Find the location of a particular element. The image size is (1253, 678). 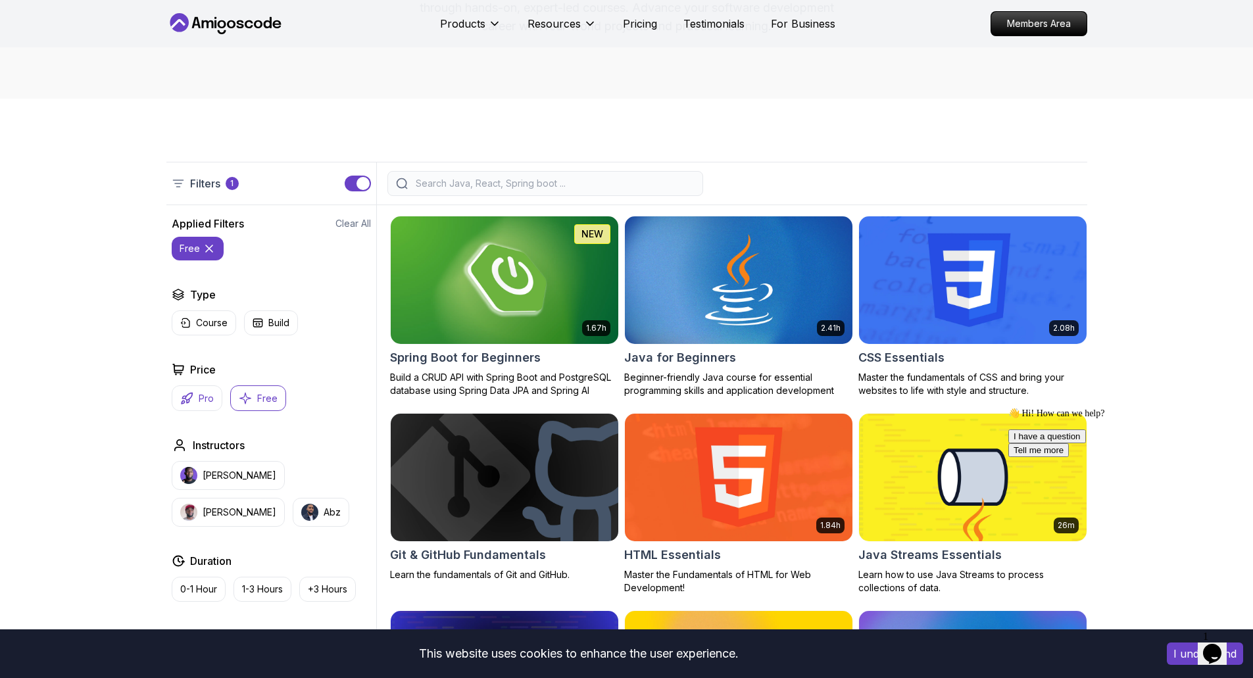

button: 1-3 Hours is located at coordinates (262, 589).